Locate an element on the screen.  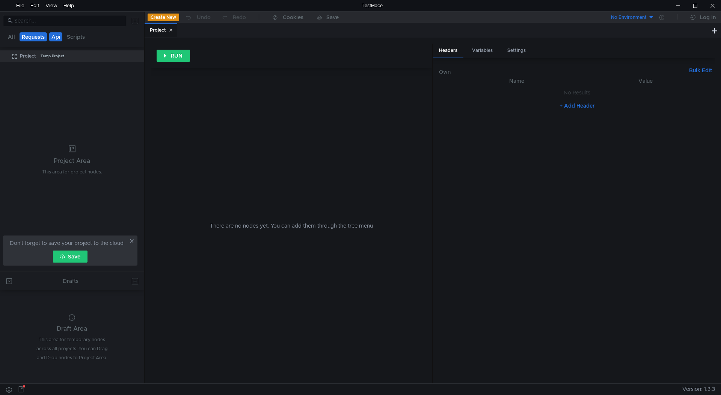
div: No Environment is located at coordinates (629, 17).